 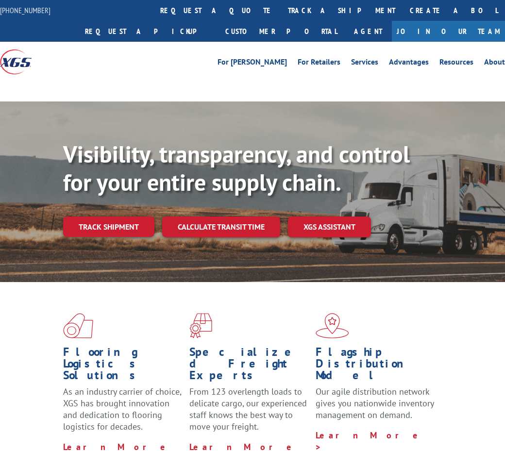 What do you see at coordinates (332, 326) in the screenshot?
I see `img: xgs-icon-flagship-distribution-model-red` at bounding box center [332, 326].